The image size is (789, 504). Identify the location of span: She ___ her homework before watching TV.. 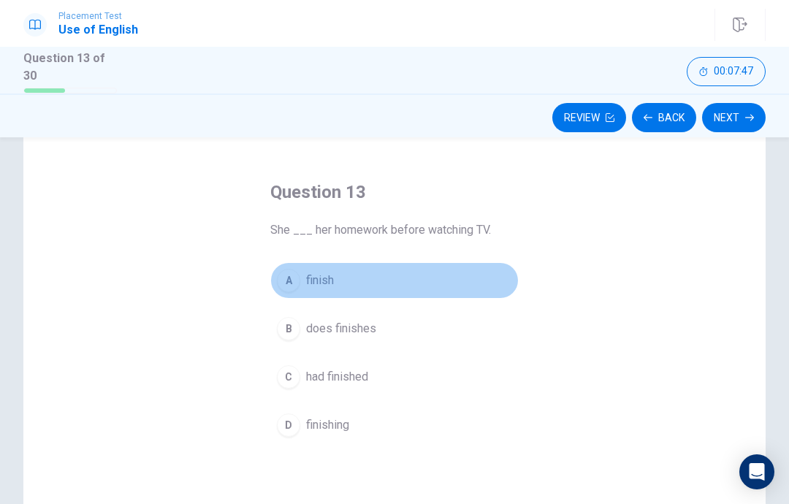
(394, 230).